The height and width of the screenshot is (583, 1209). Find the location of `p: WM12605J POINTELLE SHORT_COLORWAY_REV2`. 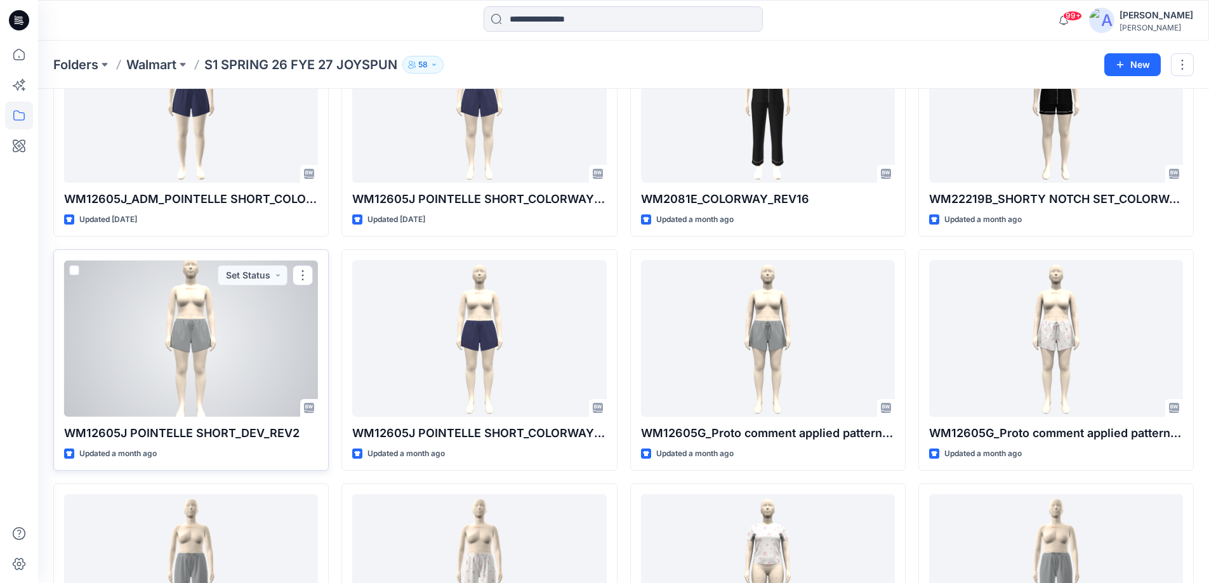

p: WM12605J POINTELLE SHORT_COLORWAY_REV2 is located at coordinates (479, 433).